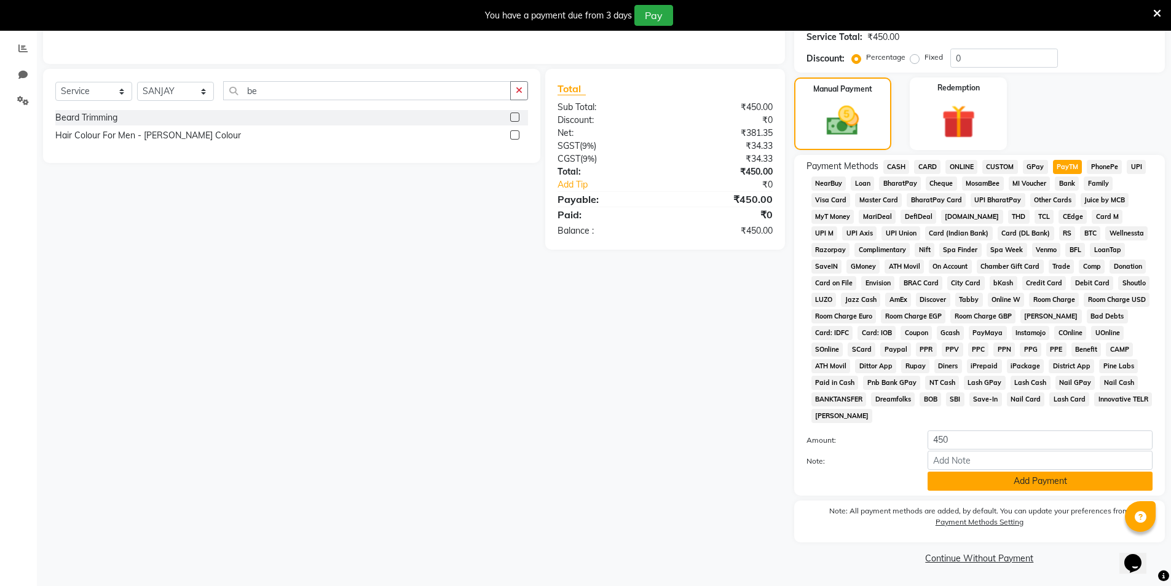 Image resolution: width=1171 pixels, height=586 pixels. Describe the element at coordinates (958, 122) in the screenshot. I see `img: _gift.svg` at that location.